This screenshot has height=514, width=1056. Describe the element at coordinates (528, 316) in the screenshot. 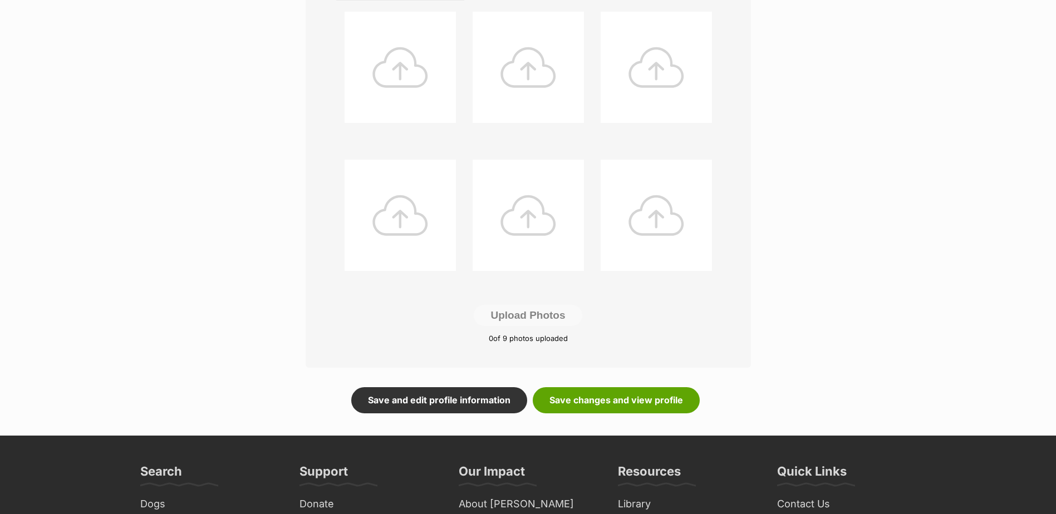

I see `button: Upload Photos` at that location.